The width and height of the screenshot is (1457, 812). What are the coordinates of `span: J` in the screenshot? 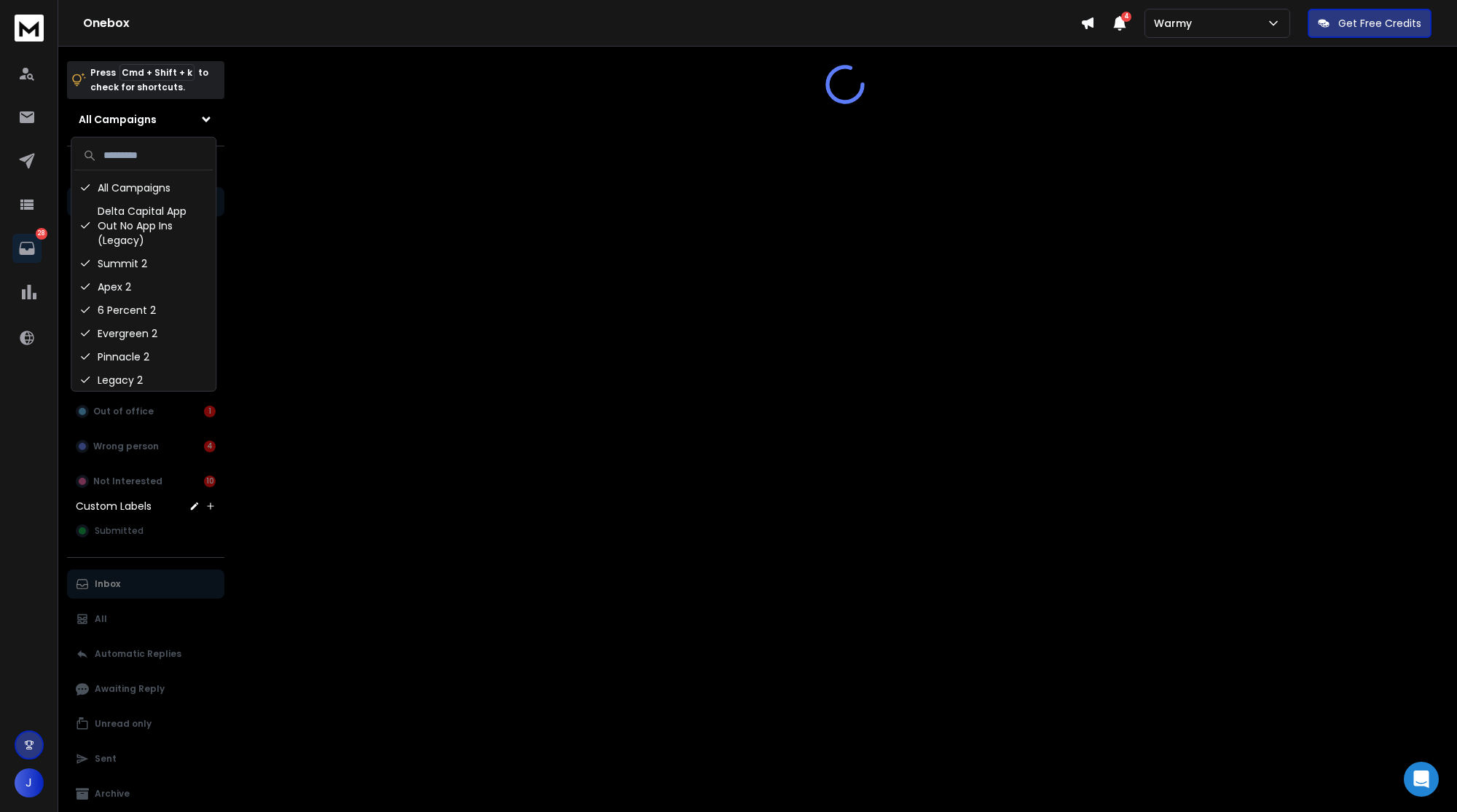 It's located at (30, 782).